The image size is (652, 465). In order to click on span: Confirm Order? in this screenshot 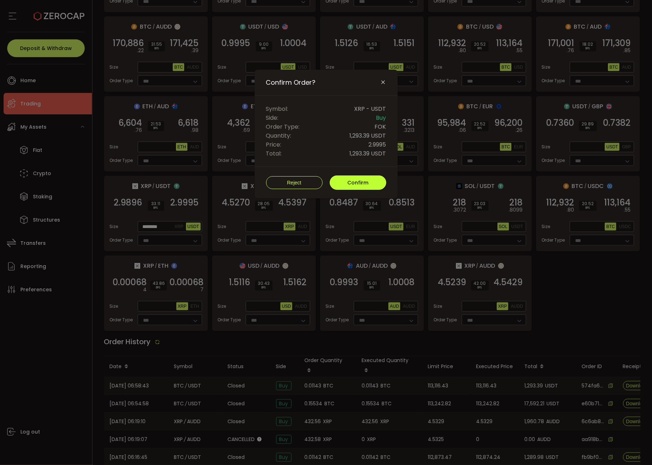, I will do `click(291, 83)`.